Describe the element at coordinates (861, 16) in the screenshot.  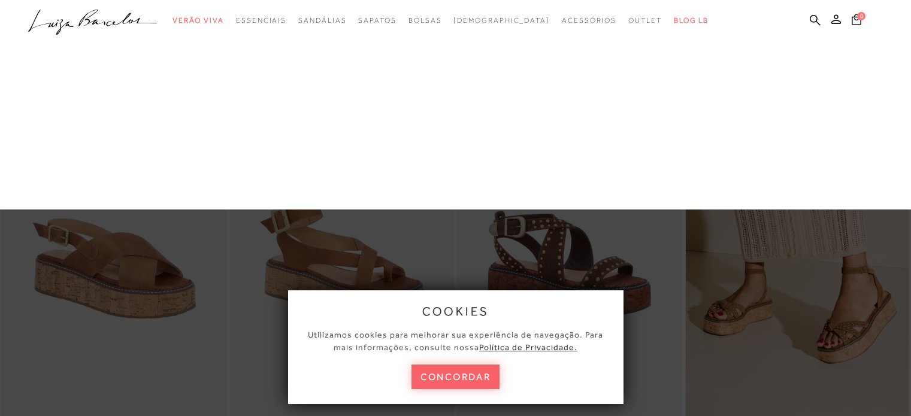
I see `span: 0` at that location.